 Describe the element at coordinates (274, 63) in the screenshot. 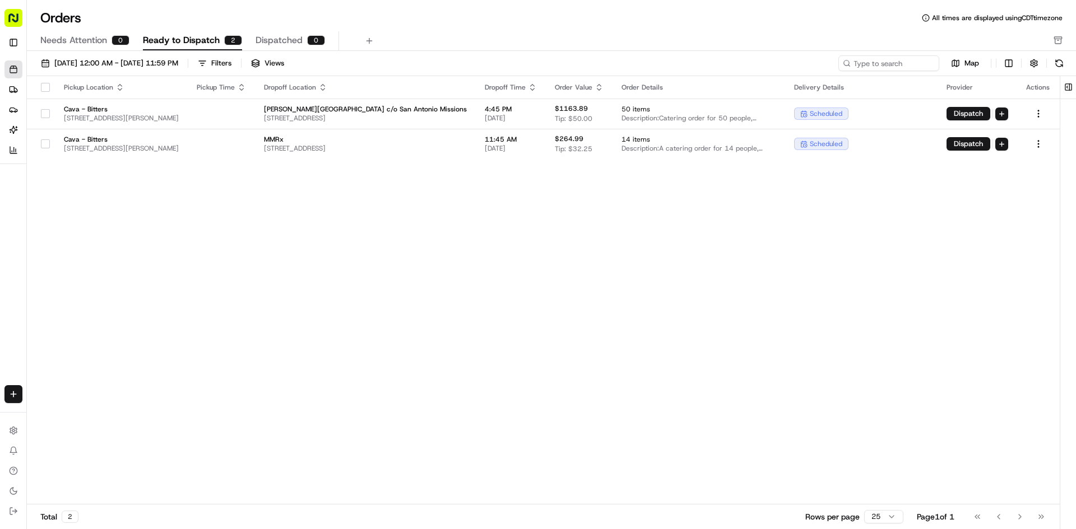

I see `span: Views` at that location.